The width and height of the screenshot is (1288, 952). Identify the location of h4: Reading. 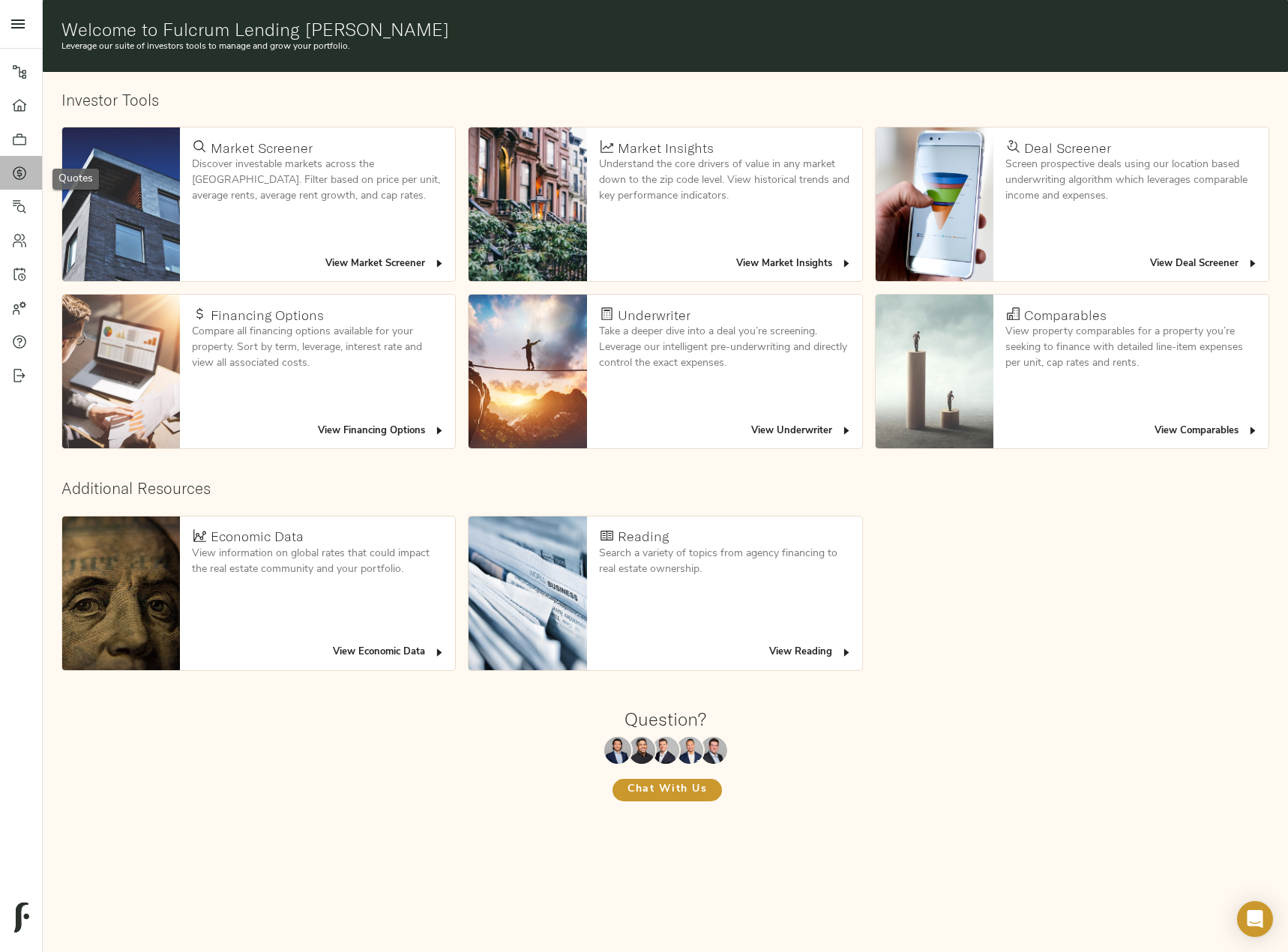
(643, 537).